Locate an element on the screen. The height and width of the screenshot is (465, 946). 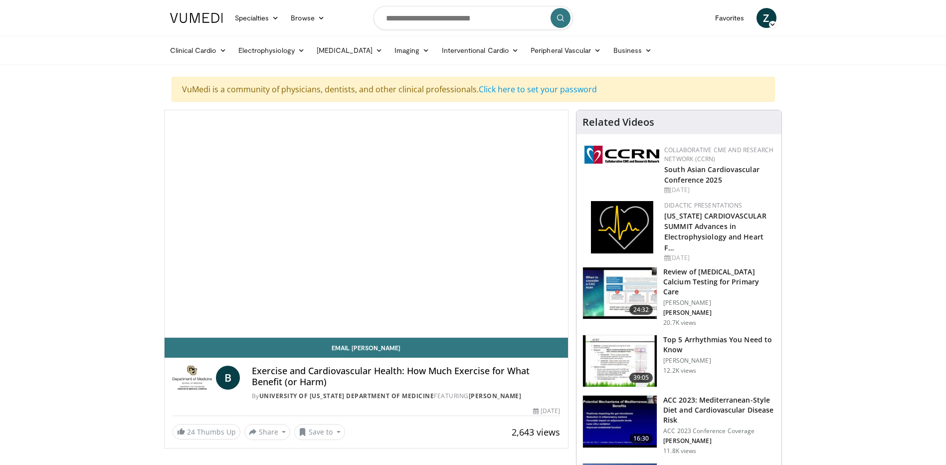
h4: Related Videos is located at coordinates (618, 122).